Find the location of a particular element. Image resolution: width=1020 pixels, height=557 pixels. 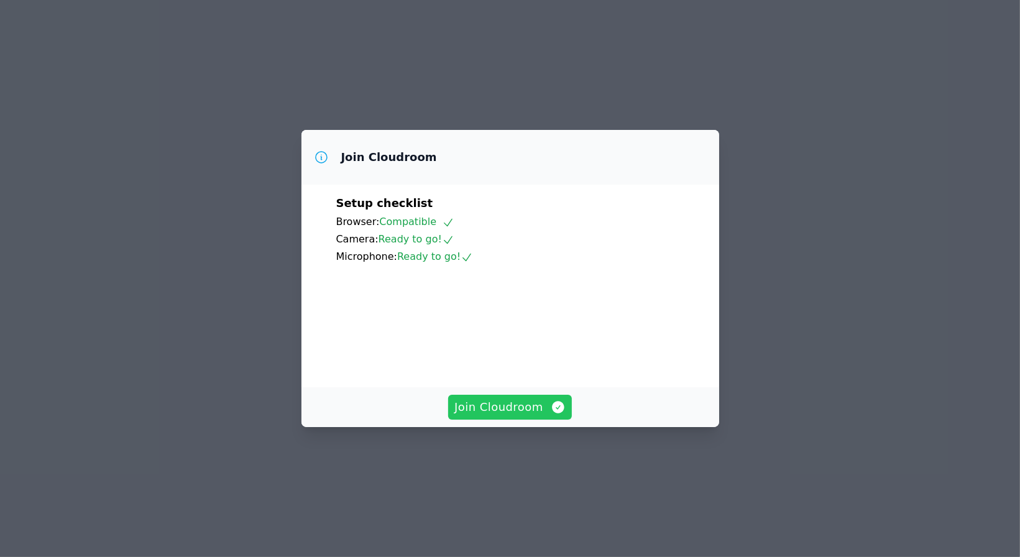

span: Compatible is located at coordinates (417, 221).